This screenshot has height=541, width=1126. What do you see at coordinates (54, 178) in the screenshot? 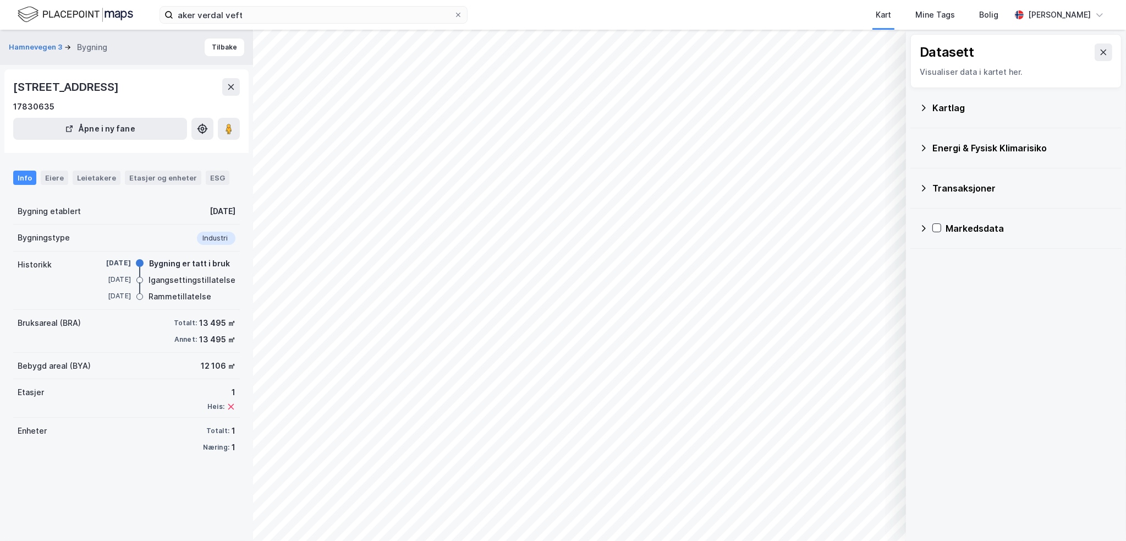
I see `div: Eiere` at bounding box center [54, 178].